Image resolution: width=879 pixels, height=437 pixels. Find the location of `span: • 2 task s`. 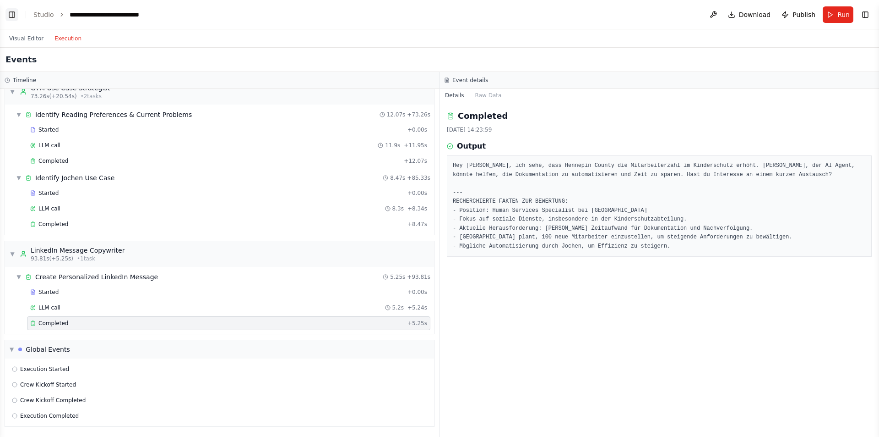

span: • 2 task s is located at coordinates (91, 96).